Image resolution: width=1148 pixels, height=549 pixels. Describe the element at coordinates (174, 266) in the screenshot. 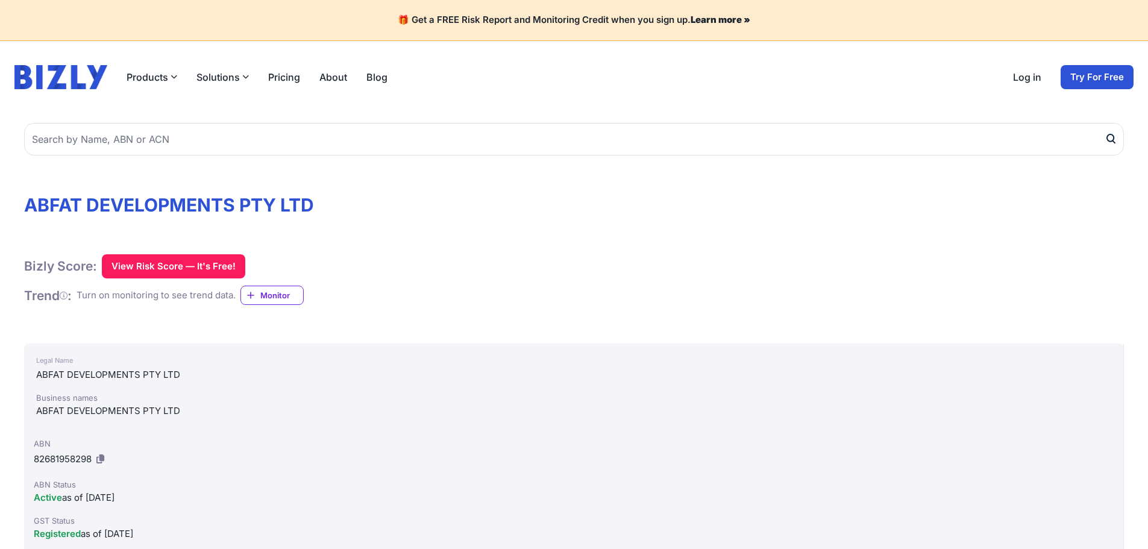

I see `button: View Risk Score — It's Free!` at that location.